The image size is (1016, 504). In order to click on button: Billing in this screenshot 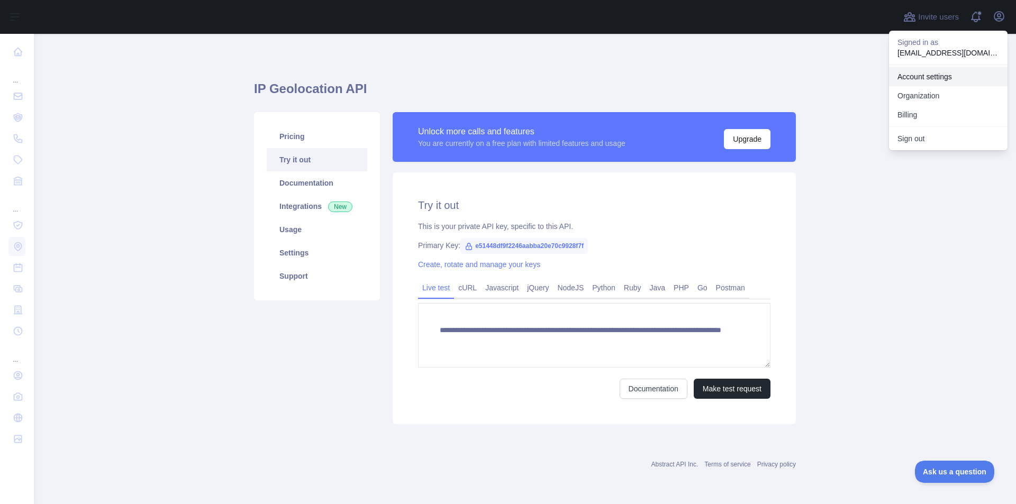, I will do `click(948, 115)`.